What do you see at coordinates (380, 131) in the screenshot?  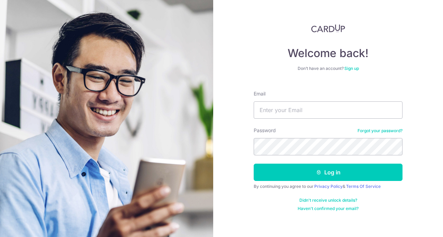 I see `a: Forgot your password?` at bounding box center [380, 131].